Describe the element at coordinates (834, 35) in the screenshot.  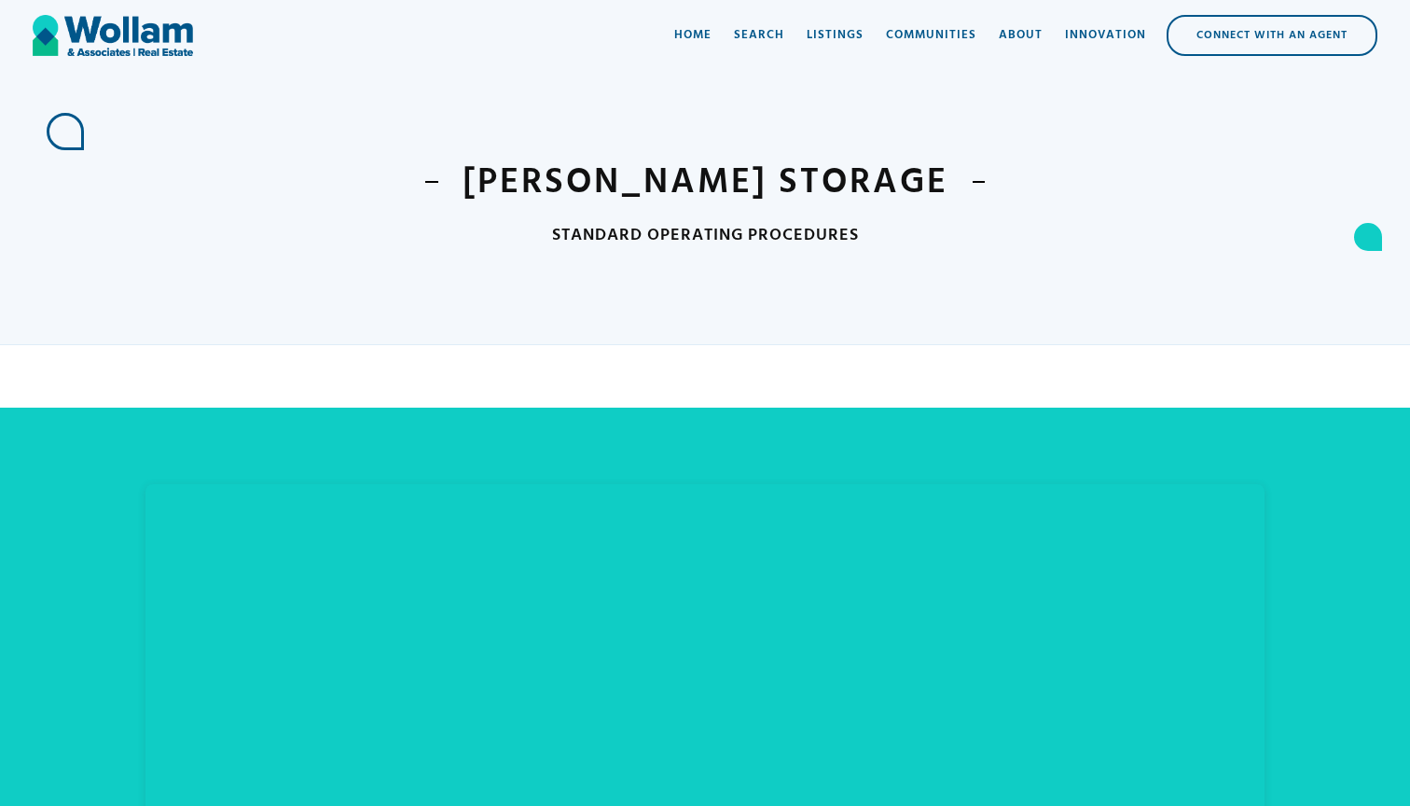
I see `div: Listings` at that location.